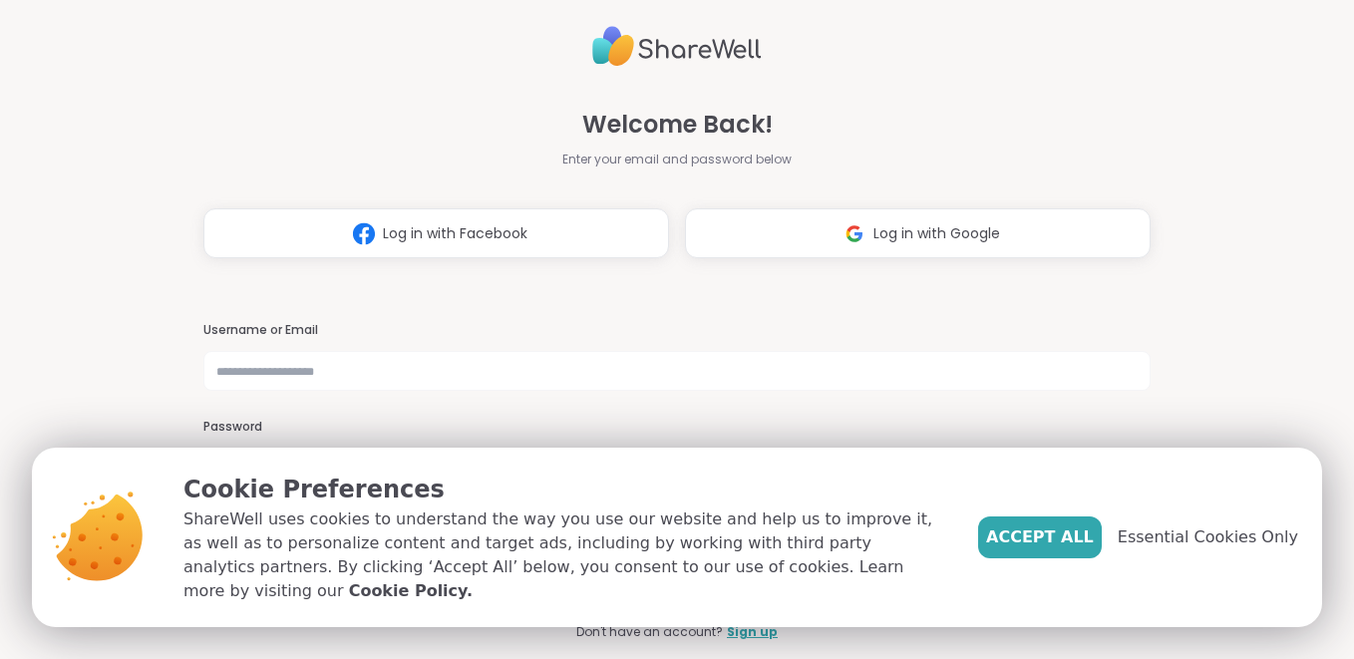 The image size is (1354, 659). I want to click on a: Sign up, so click(752, 632).